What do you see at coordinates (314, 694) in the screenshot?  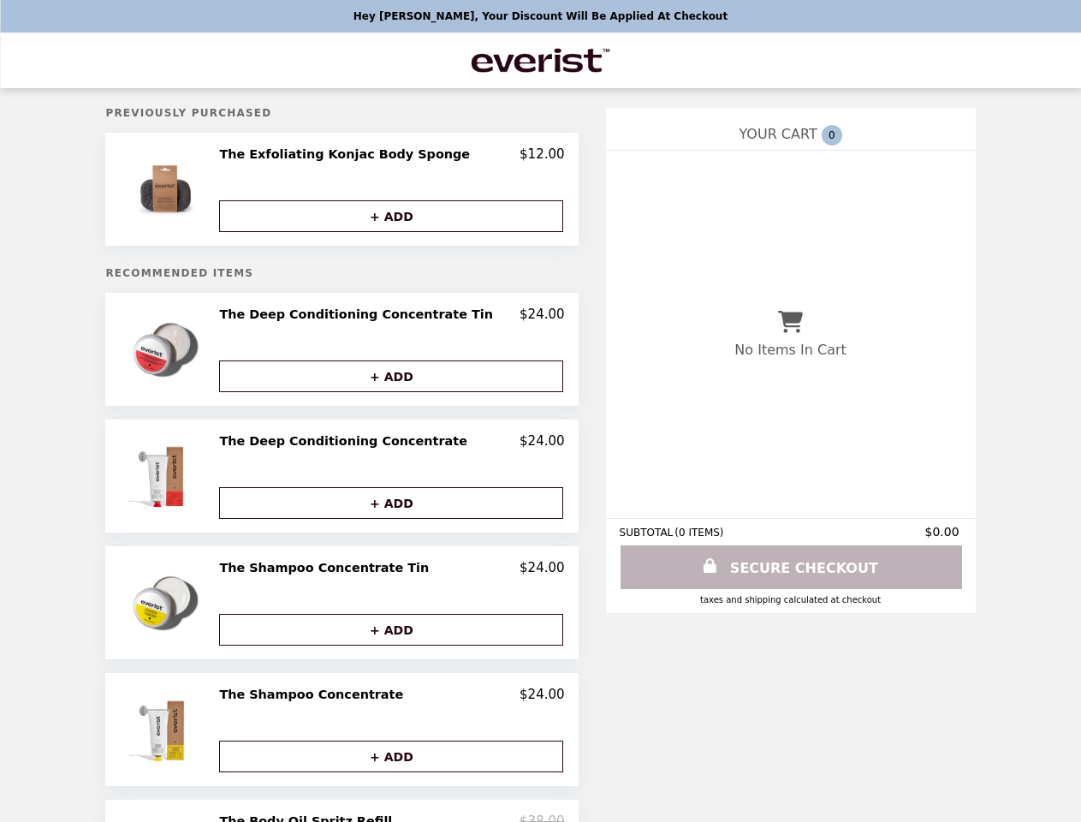 I see `h2: The Shampoo Concentrate` at bounding box center [314, 694].